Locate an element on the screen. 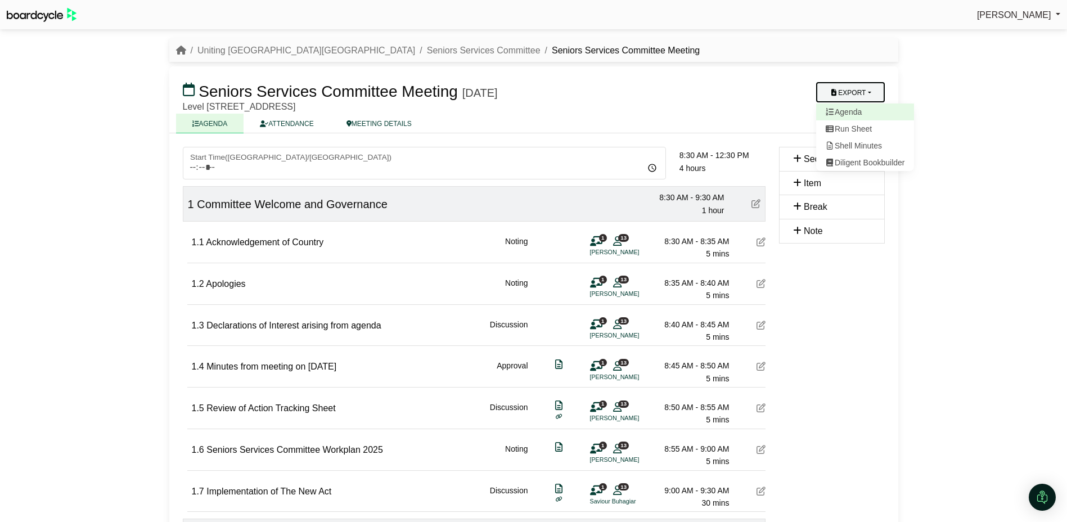 The height and width of the screenshot is (522, 1067). a: Seniors Services Committee is located at coordinates (484, 50).